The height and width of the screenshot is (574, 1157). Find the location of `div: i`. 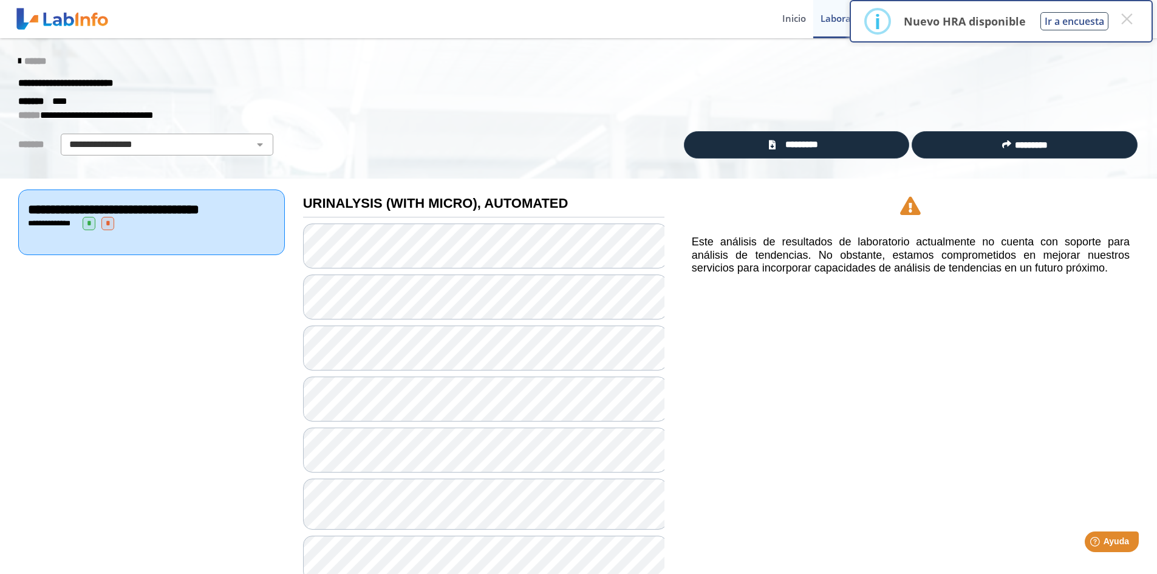

div: i is located at coordinates (878, 21).